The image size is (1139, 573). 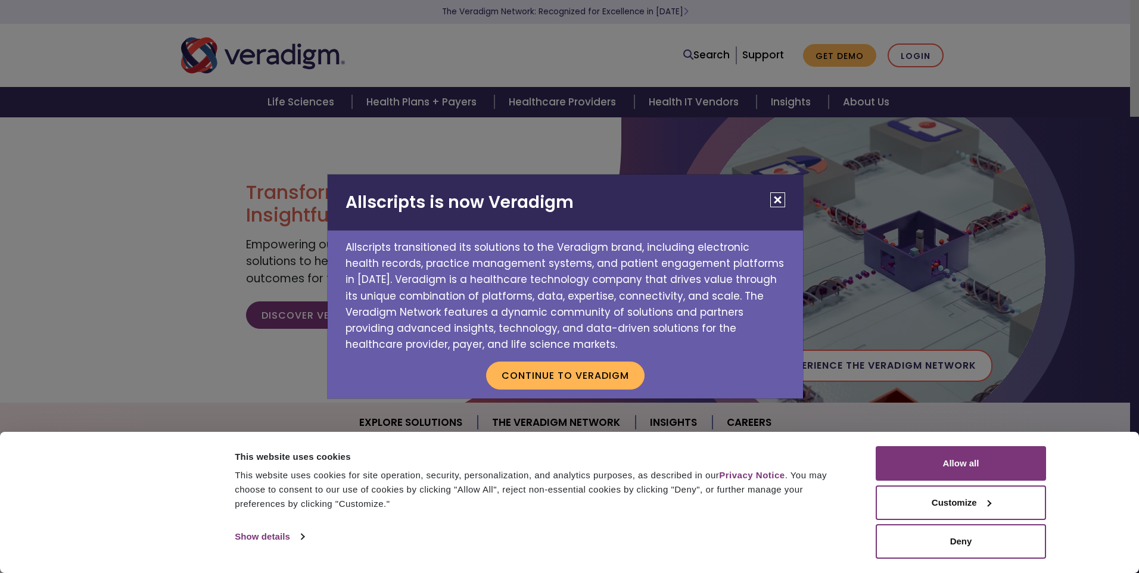 I want to click on div: This website uses cookies, so click(x=541, y=457).